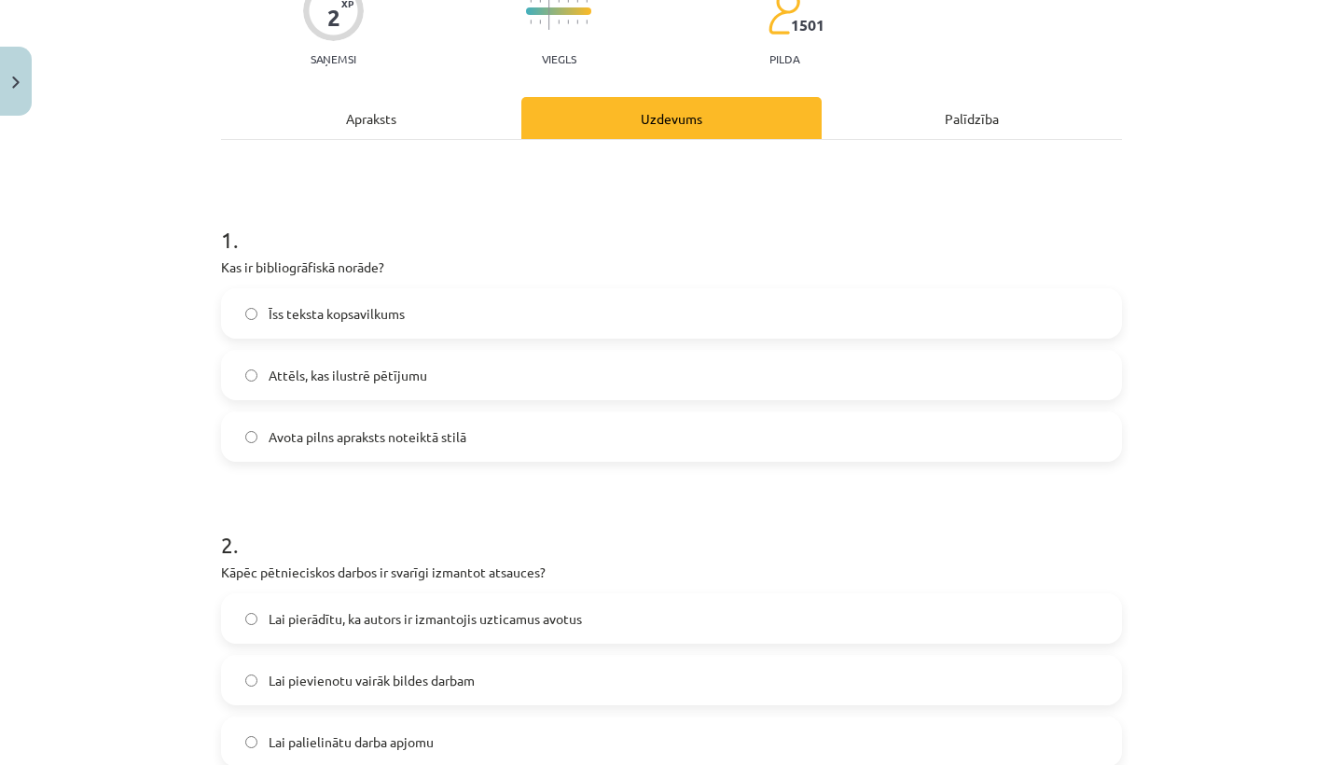  What do you see at coordinates (251, 313) in the screenshot?
I see `input: Īss teksta kopsavilkums` at bounding box center [251, 313].